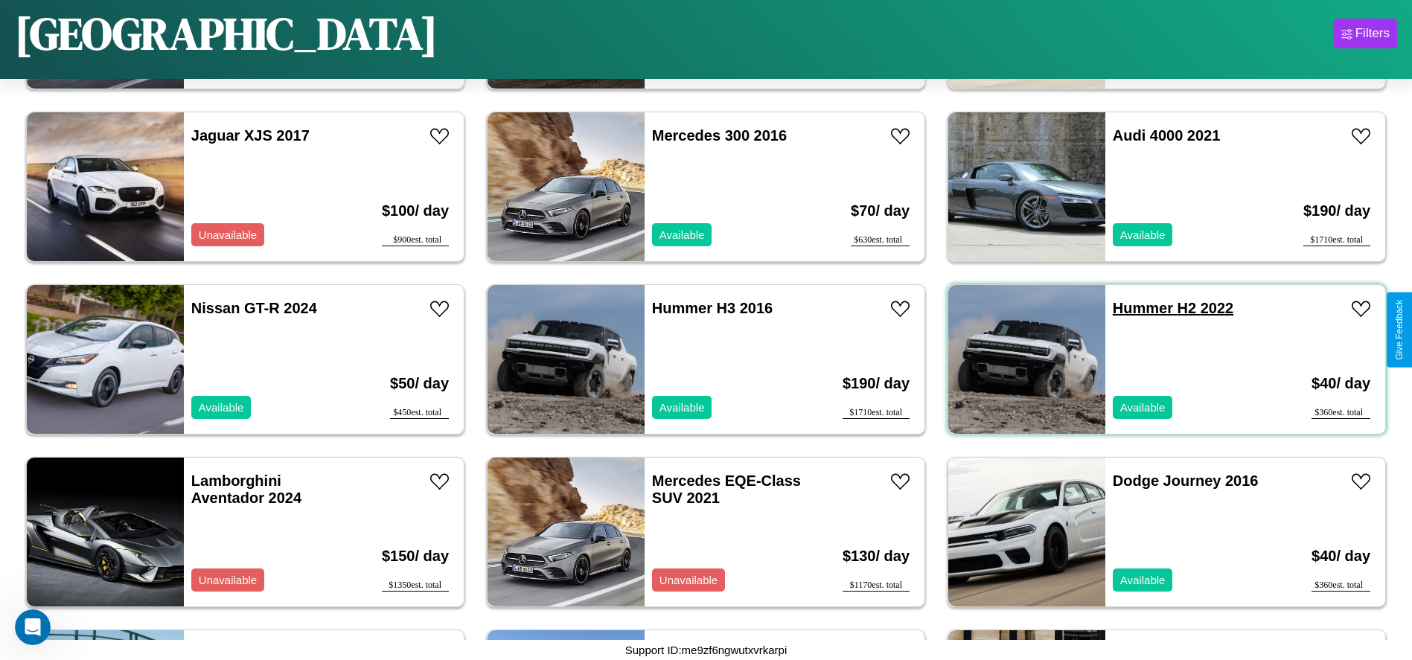  I want to click on div: Filters, so click(1372, 33).